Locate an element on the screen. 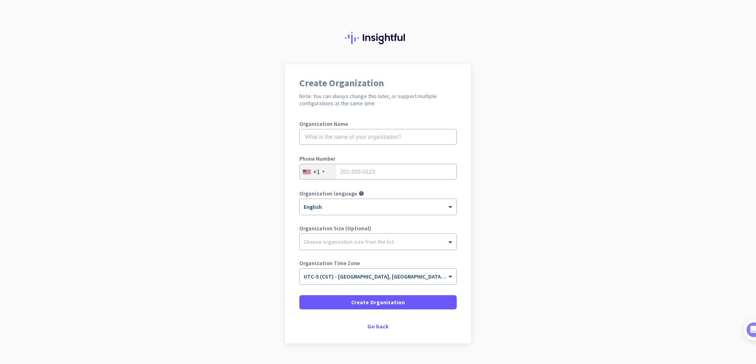 Image resolution: width=756 pixels, height=364 pixels. span: Create Organization is located at coordinates (378, 302).